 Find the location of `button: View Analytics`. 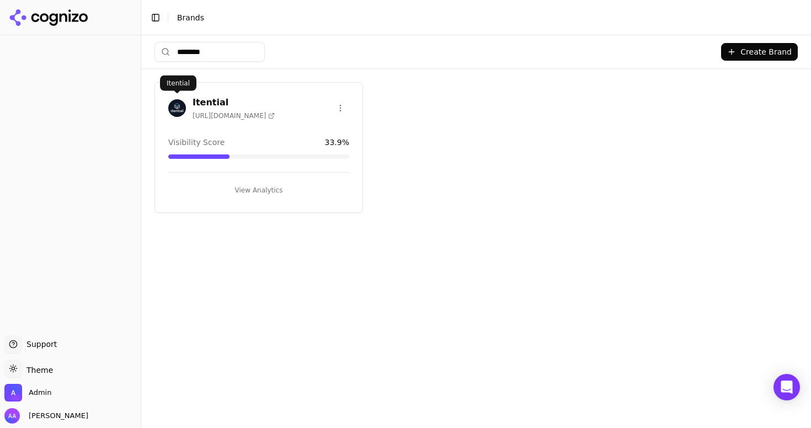

button: View Analytics is located at coordinates (259, 190).